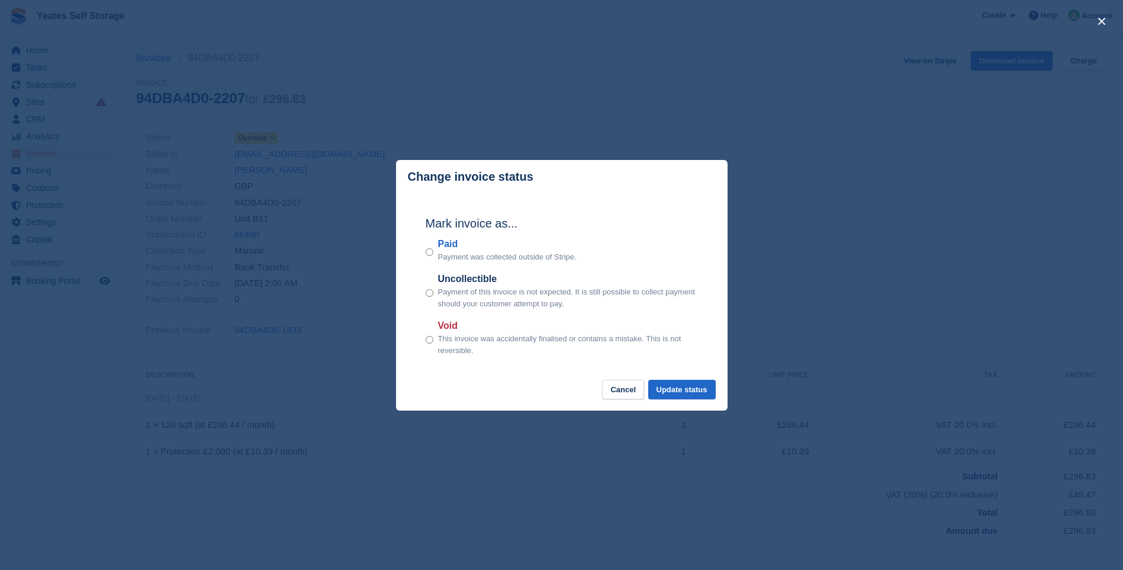 The width and height of the screenshot is (1123, 570). Describe the element at coordinates (568, 326) in the screenshot. I see `label: Void` at that location.